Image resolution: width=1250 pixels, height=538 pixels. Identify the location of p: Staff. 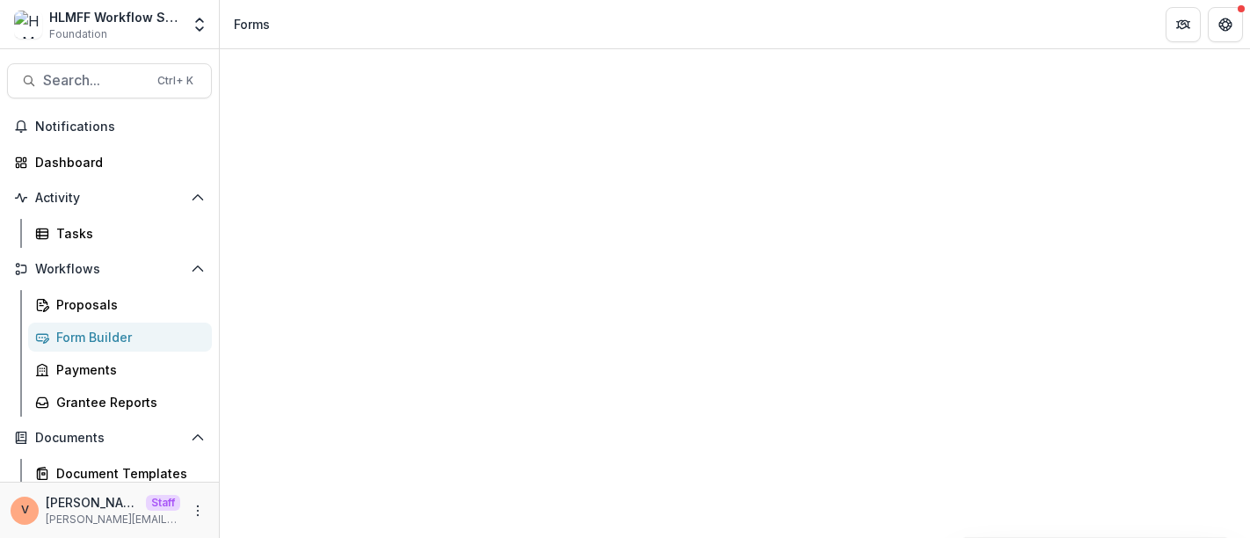
(163, 503).